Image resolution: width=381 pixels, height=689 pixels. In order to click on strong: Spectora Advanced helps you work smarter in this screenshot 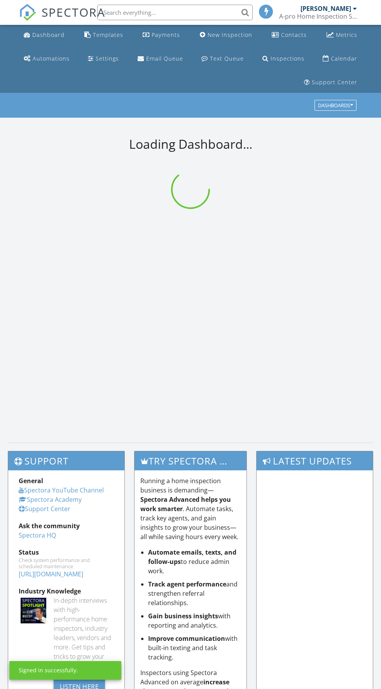, I will do `click(185, 504)`.